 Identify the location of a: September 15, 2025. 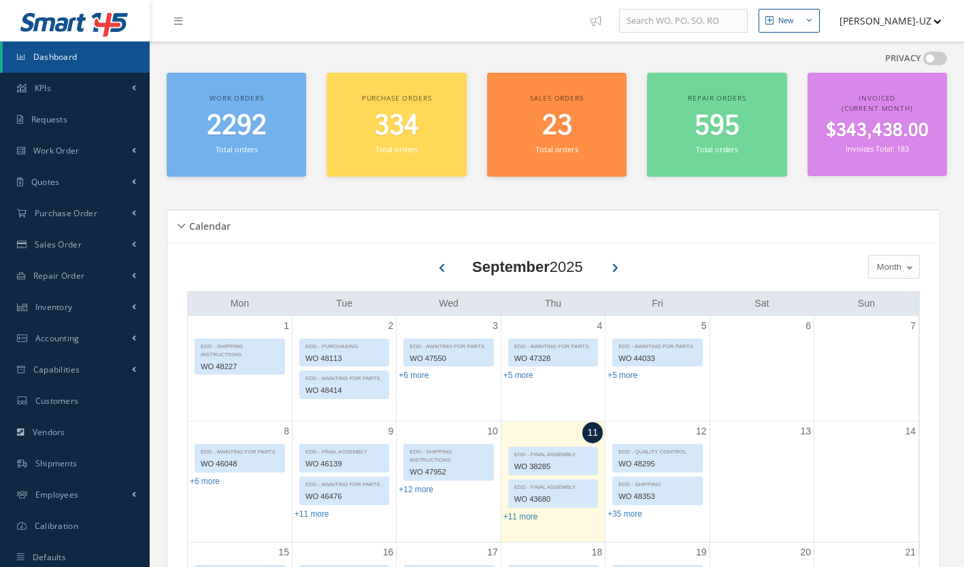
(284, 553).